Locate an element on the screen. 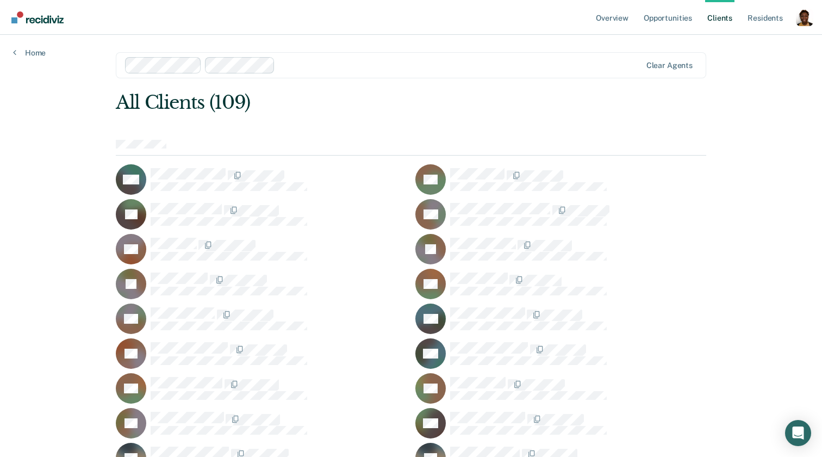 Image resolution: width=822 pixels, height=457 pixels. a: Home is located at coordinates (29, 53).